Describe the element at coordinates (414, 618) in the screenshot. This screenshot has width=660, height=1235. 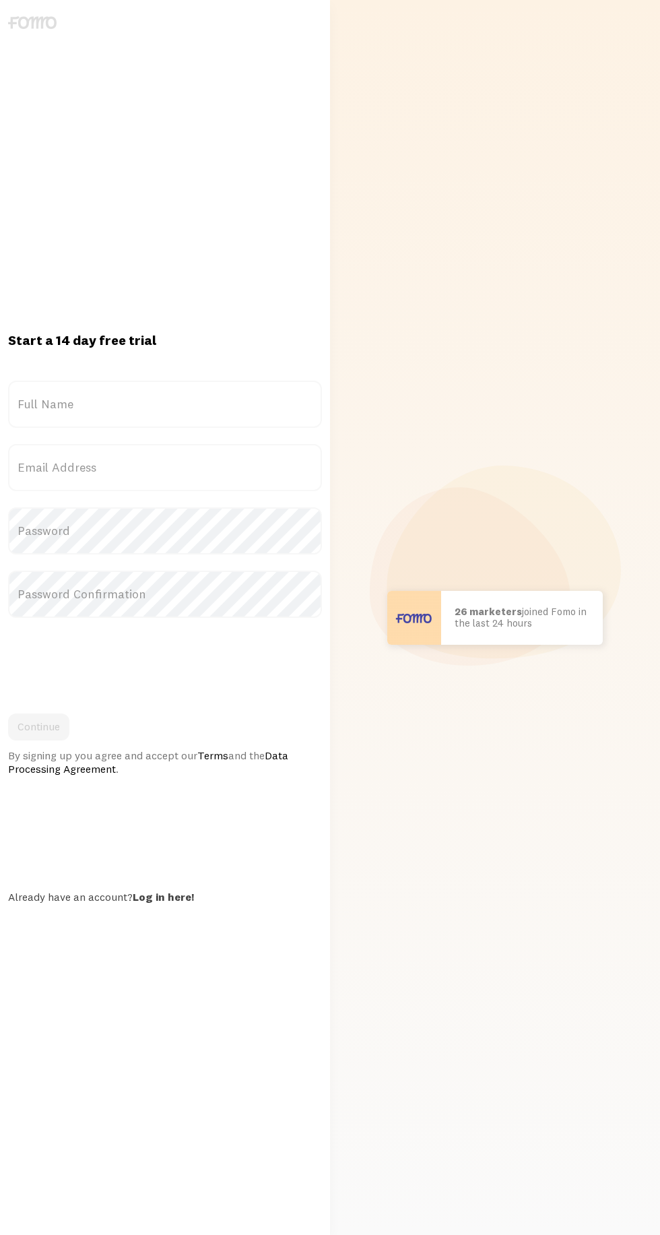
I see `img: User avatar` at that location.